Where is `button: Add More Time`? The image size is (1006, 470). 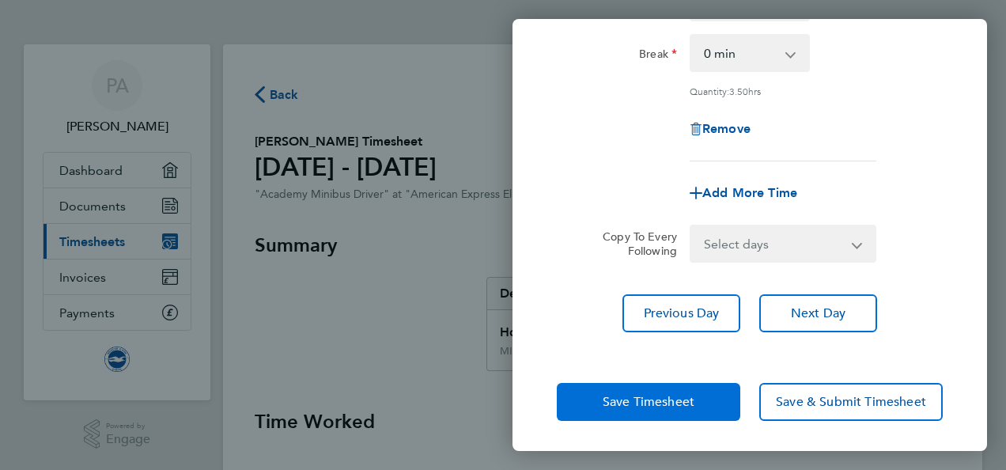 button: Add More Time is located at coordinates (744, 193).